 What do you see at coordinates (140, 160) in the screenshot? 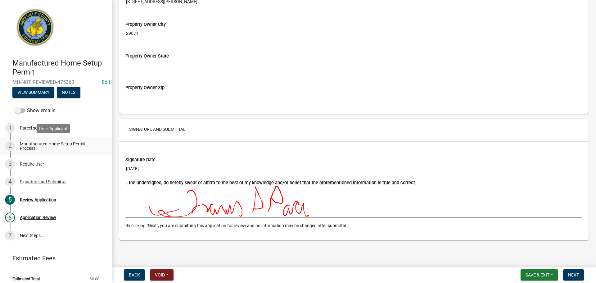
I see `label: Signature Date` at bounding box center [140, 160].